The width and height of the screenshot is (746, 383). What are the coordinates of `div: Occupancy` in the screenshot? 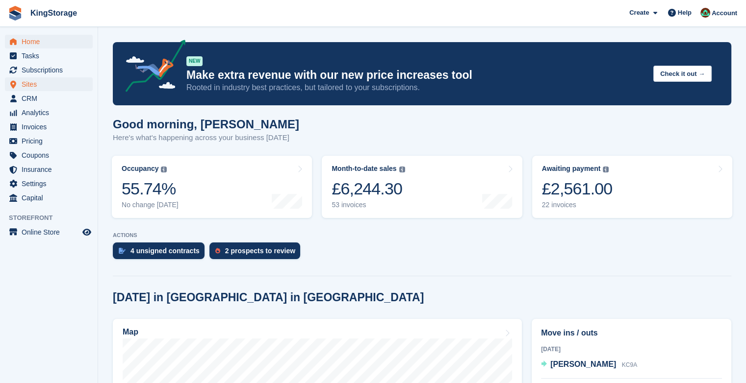 It's located at (140, 169).